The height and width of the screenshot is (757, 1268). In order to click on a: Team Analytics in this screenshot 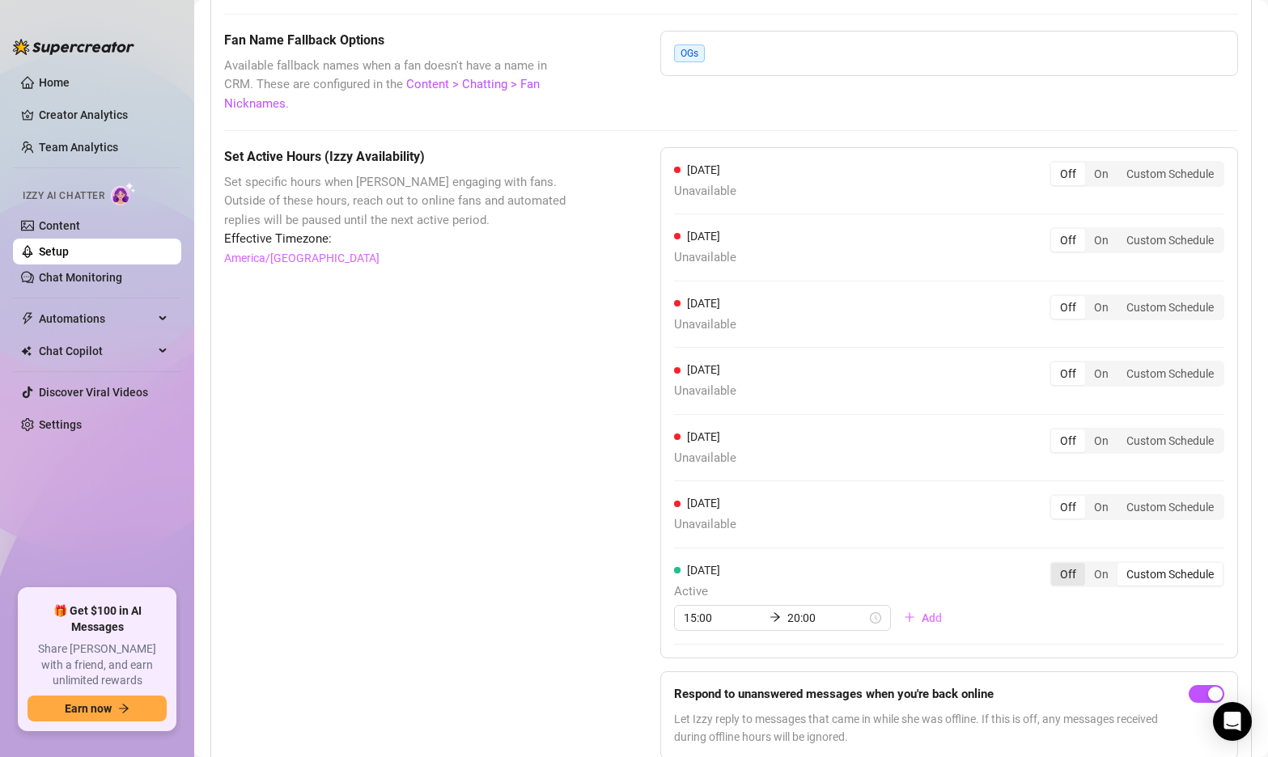, I will do `click(78, 147)`.